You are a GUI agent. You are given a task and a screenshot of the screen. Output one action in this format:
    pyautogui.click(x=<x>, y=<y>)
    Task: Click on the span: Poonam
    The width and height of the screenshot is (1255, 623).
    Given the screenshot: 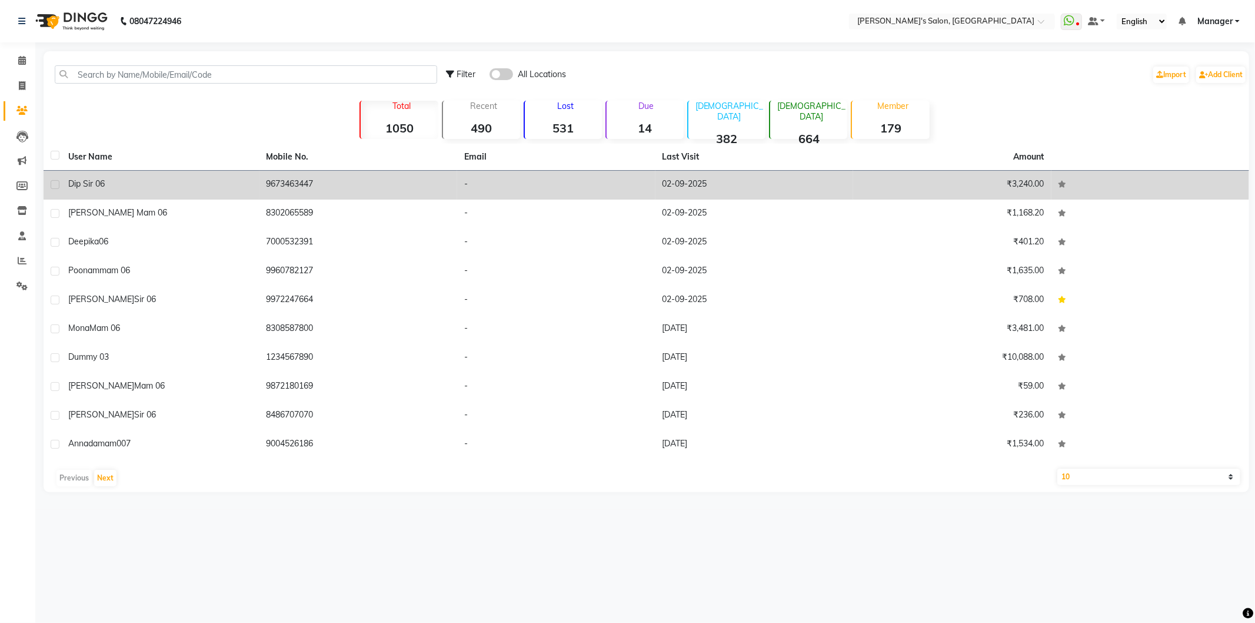 What is the action you would take?
    pyautogui.click(x=84, y=270)
    